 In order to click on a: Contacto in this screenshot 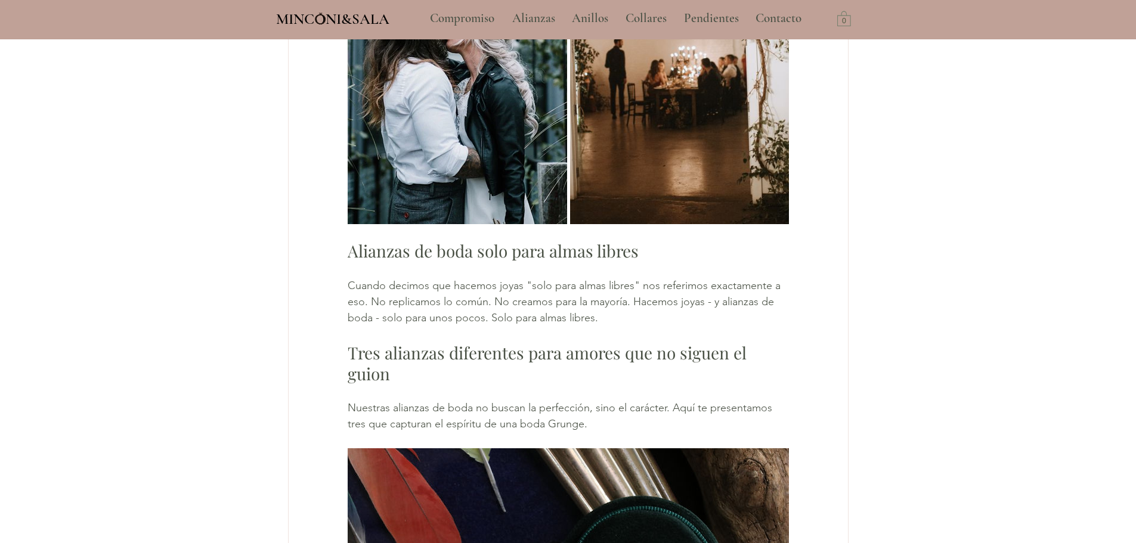, I will do `click(779, 18)`.